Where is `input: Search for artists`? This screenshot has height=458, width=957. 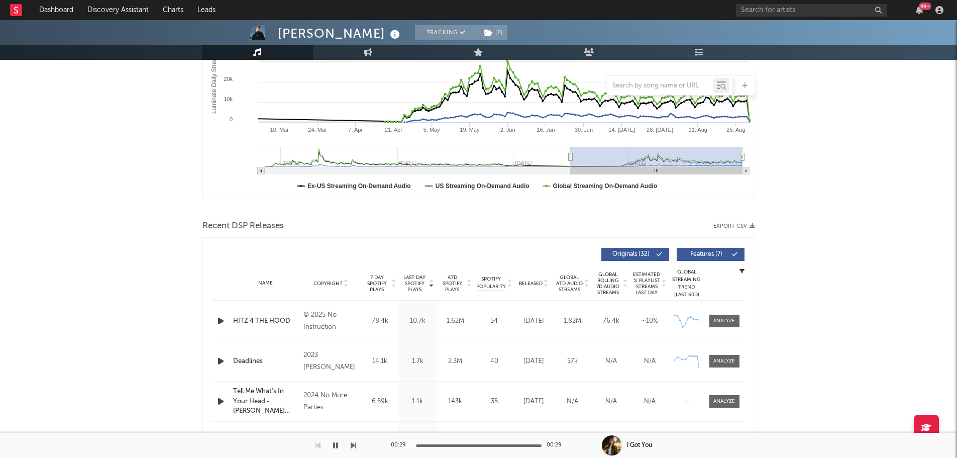 input: Search for artists is located at coordinates (812, 10).